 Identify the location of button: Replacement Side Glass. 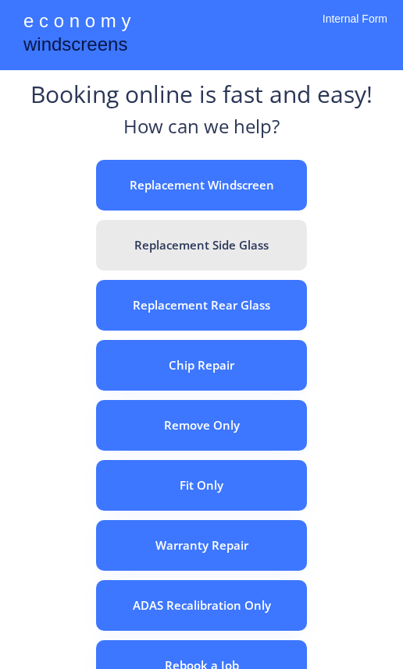
(201, 245).